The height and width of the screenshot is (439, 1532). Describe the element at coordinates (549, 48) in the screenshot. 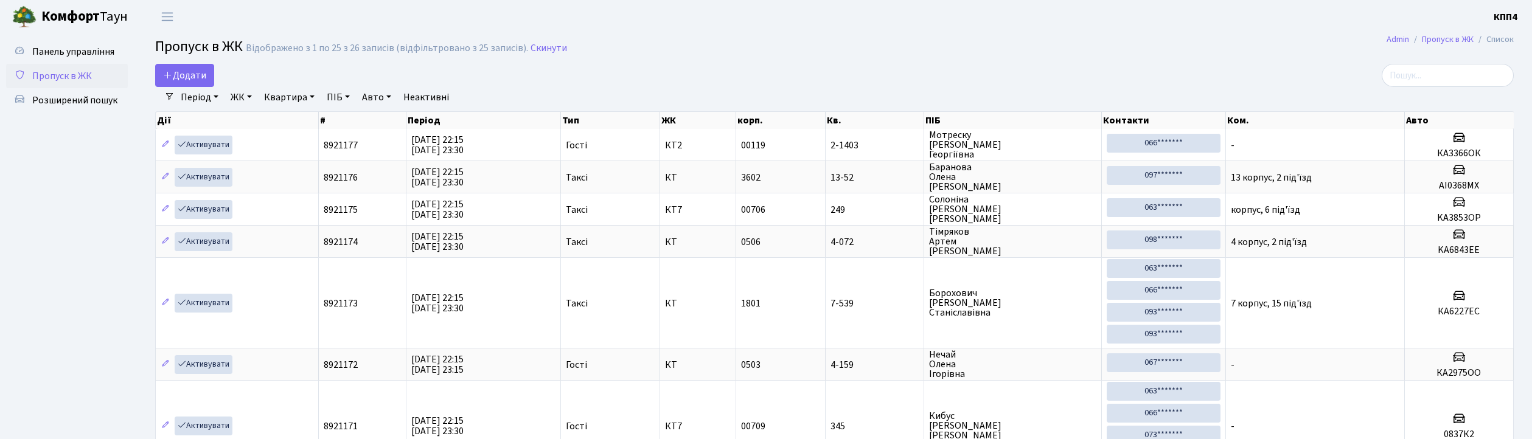

I see `a: Скинути` at that location.